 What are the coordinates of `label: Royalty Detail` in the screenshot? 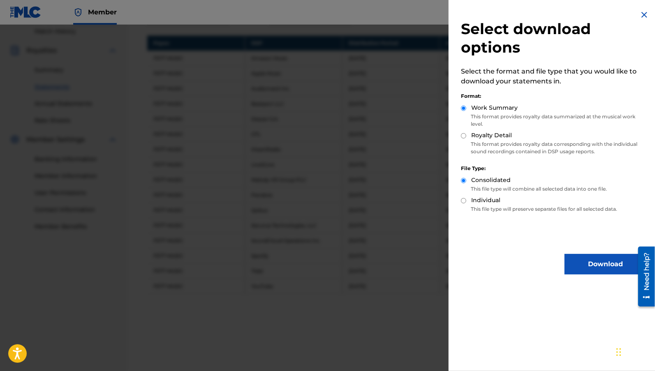 It's located at (491, 135).